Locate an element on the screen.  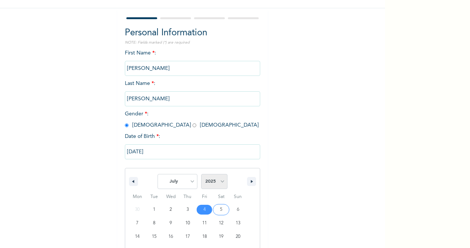
span: Thu is located at coordinates (188, 197).